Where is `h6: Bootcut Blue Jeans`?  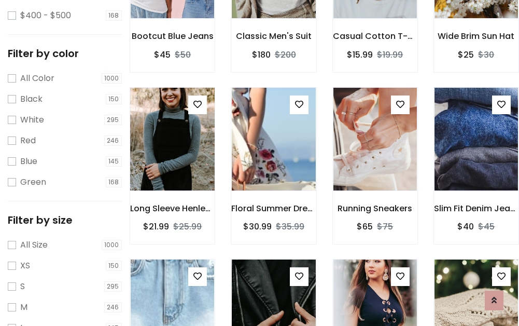 h6: Bootcut Blue Jeans is located at coordinates (172, 36).